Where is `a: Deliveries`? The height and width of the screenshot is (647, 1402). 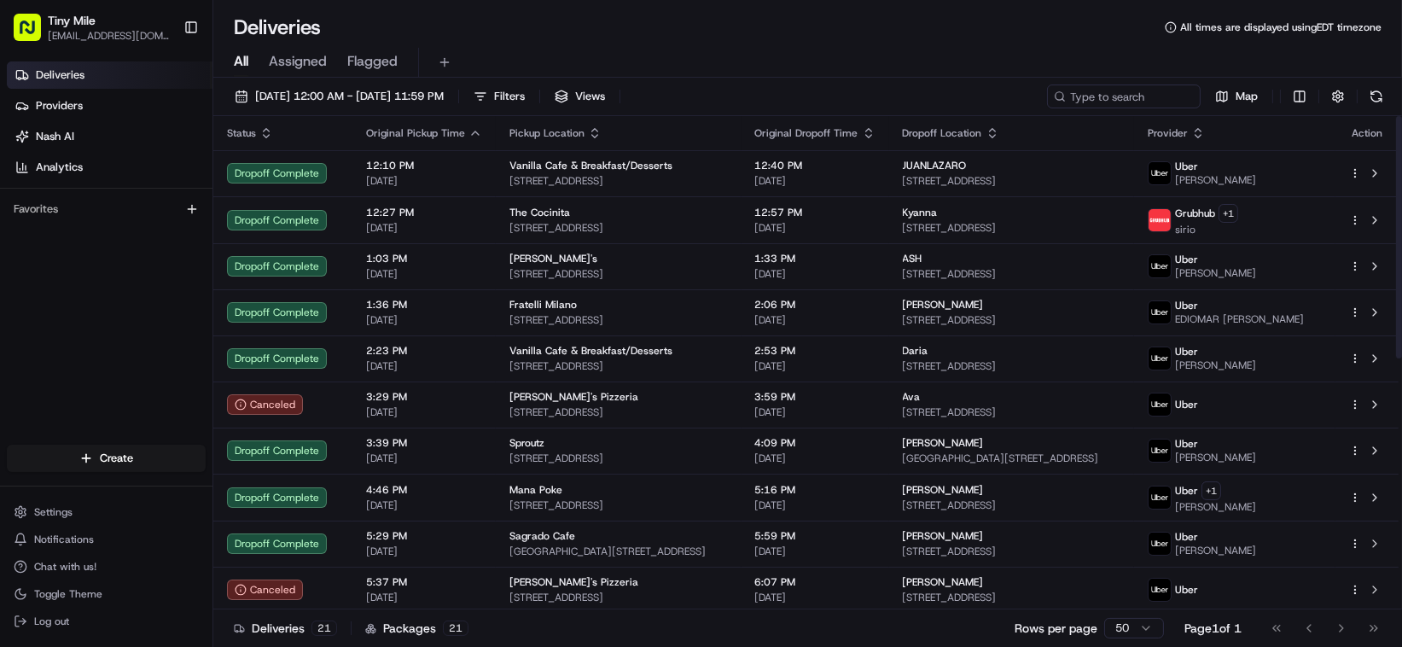 a: Deliveries is located at coordinates (109, 75).